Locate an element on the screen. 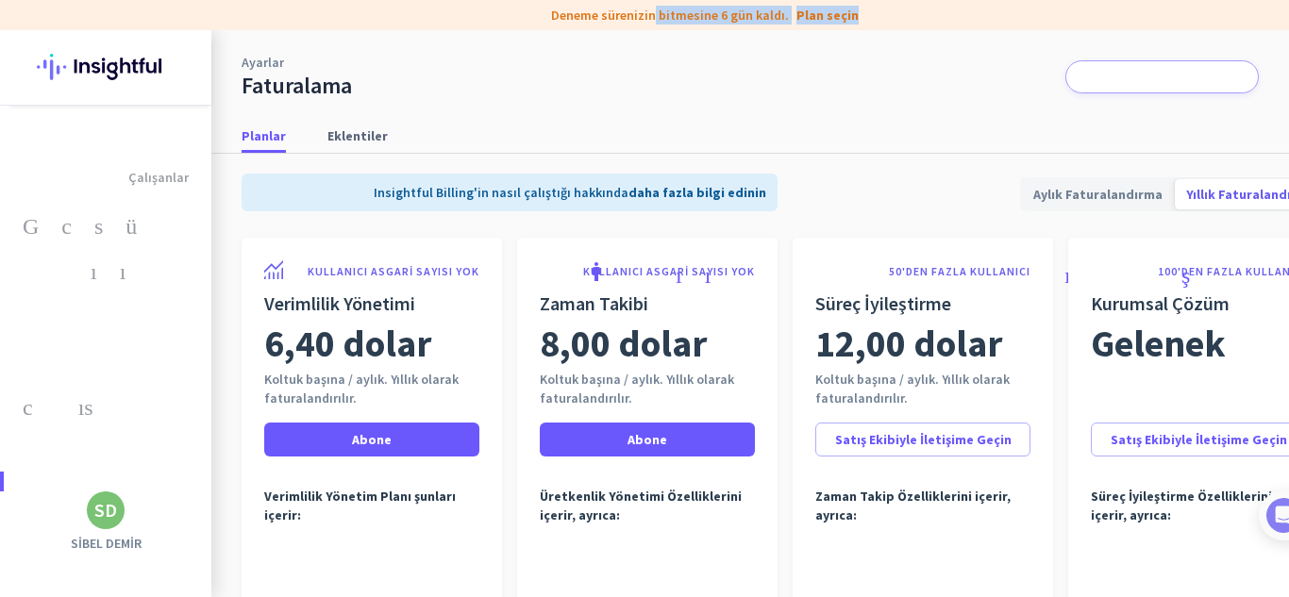 The image size is (1289, 597). font: 12,00 dolar is located at coordinates (908, 343).